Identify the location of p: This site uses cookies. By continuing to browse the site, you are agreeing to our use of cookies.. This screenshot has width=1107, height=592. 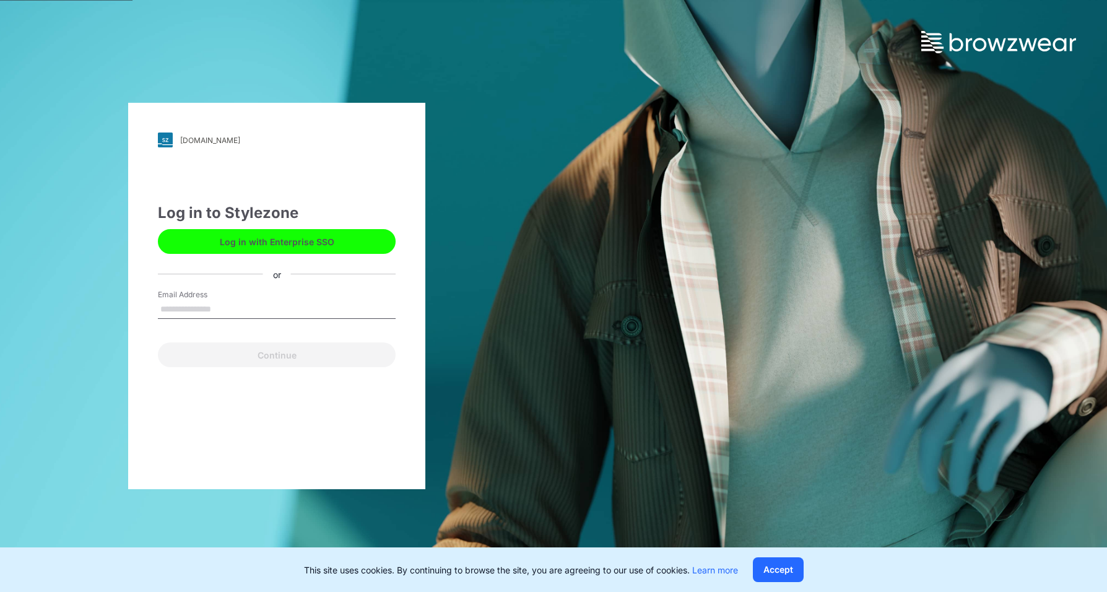
(521, 569).